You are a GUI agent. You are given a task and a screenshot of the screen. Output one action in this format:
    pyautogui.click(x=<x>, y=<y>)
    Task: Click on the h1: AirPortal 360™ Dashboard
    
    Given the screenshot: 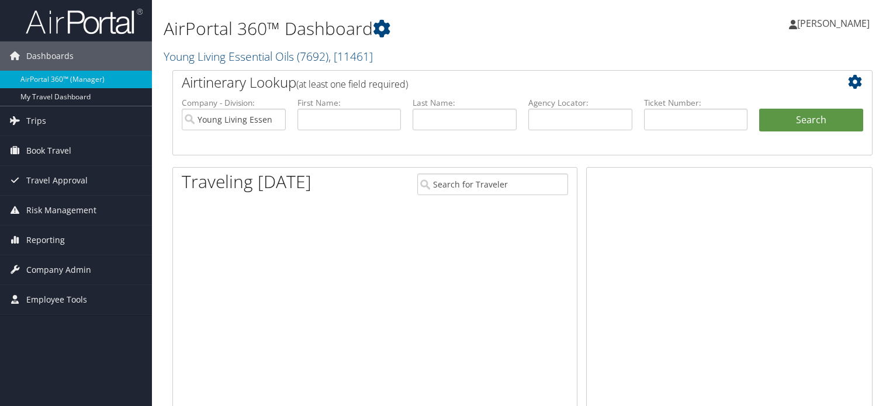 What is the action you would take?
    pyautogui.click(x=403, y=29)
    